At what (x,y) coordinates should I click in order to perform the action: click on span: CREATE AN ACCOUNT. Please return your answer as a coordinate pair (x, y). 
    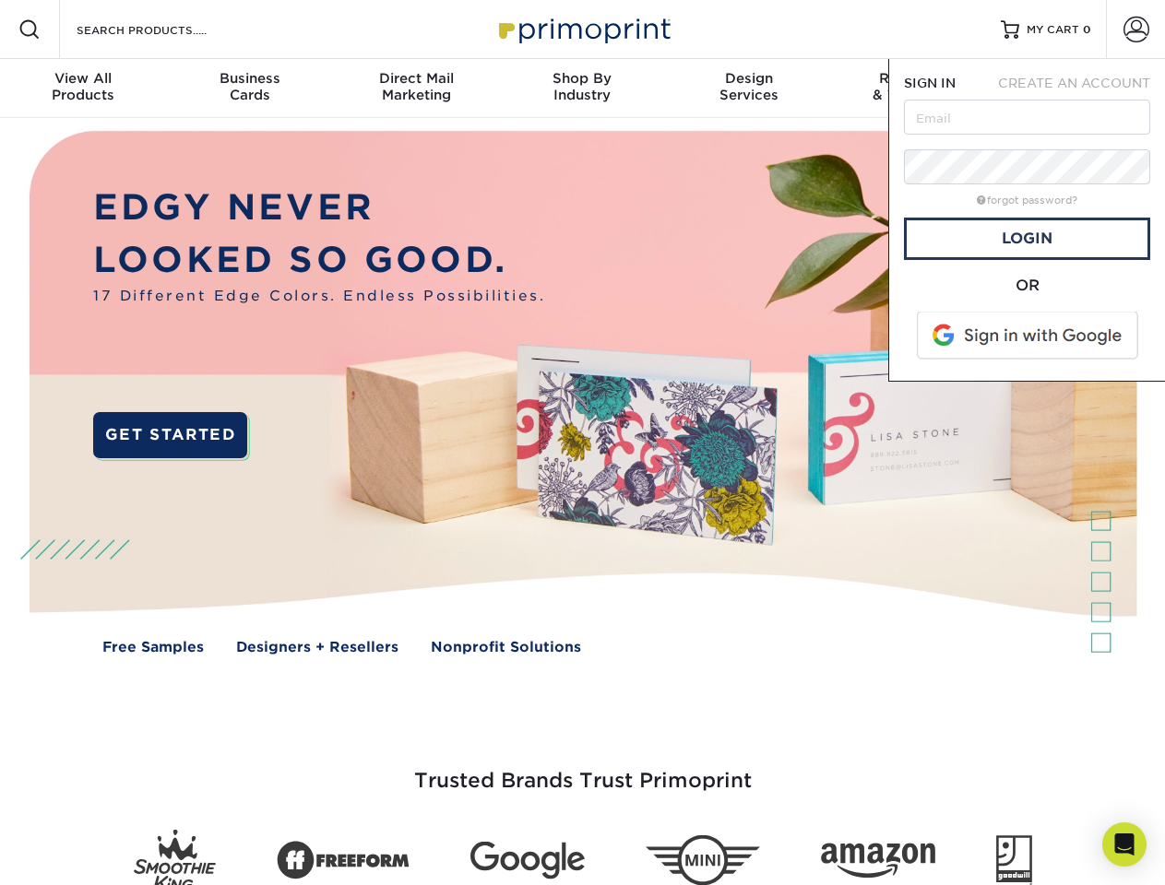
    Looking at the image, I should click on (1073, 83).